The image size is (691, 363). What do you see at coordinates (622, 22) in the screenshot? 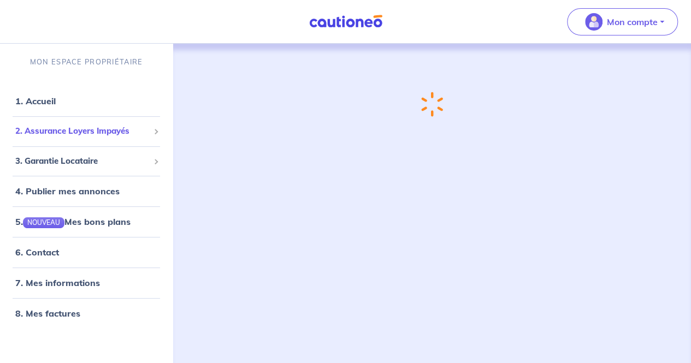
I see `button: illu_account_valid_menu.svgMon compte` at bounding box center [622, 22].